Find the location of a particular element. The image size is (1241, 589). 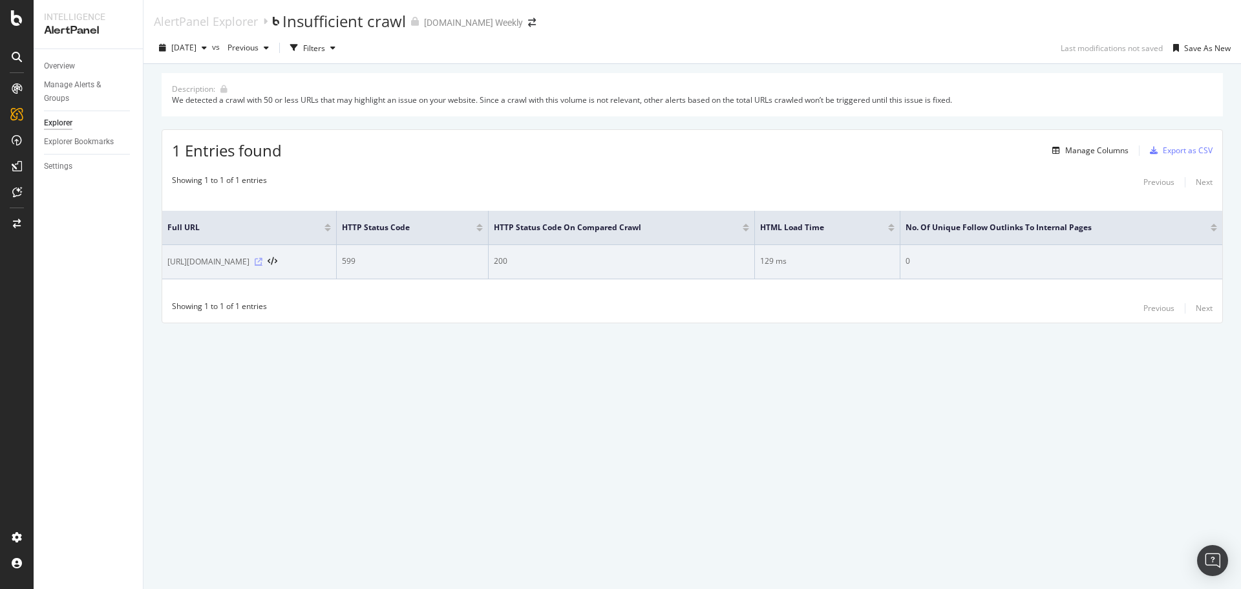

div: Export as CSV is located at coordinates (1188, 150).